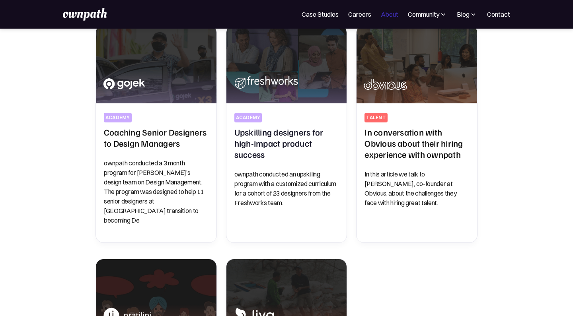 Image resolution: width=573 pixels, height=316 pixels. What do you see at coordinates (359, 14) in the screenshot?
I see `a: Careers` at bounding box center [359, 14].